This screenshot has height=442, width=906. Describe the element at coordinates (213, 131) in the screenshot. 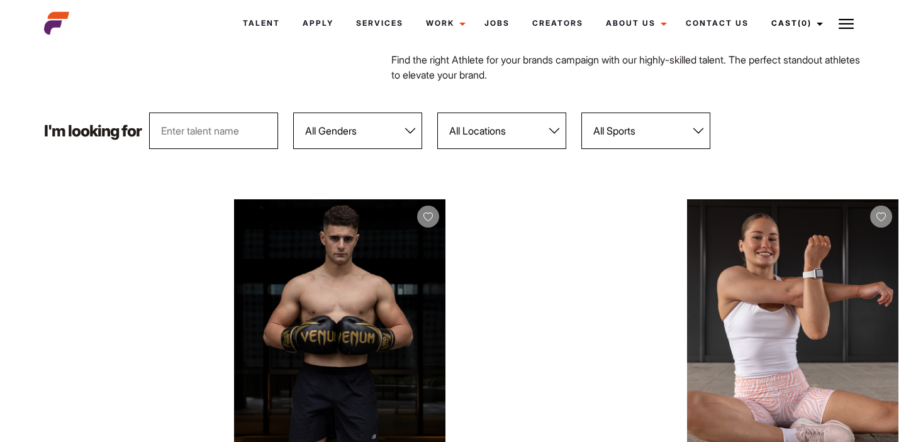

I see `input: Enter talent name` at that location.